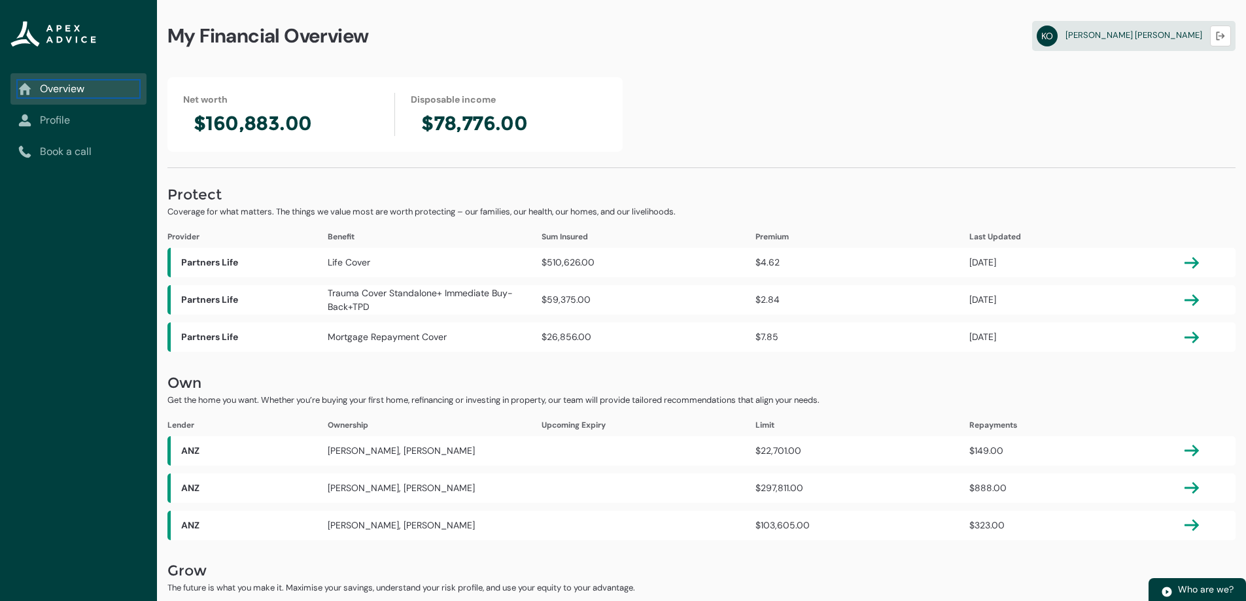 The image size is (1246, 601). I want to click on div: Upcoming Expiry, so click(648, 425).